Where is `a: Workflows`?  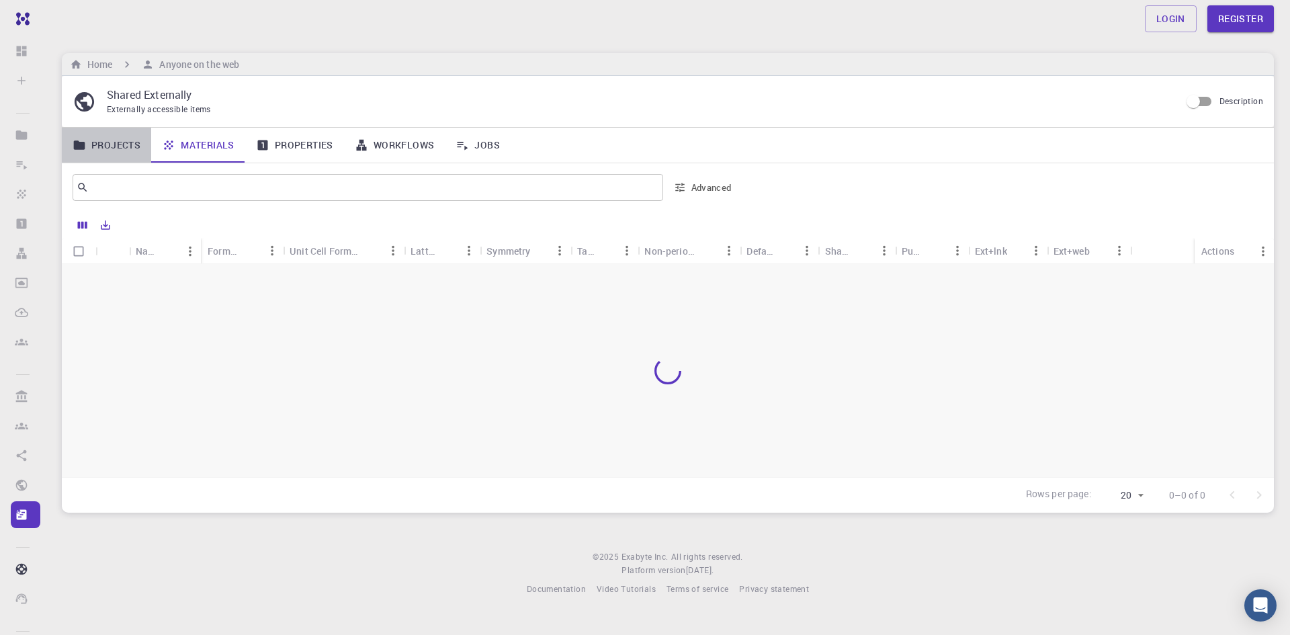 a: Workflows is located at coordinates (394, 145).